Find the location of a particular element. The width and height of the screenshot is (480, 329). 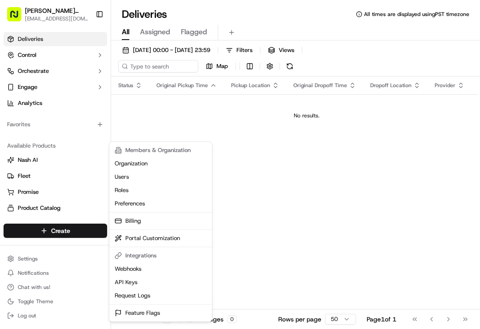

a: Webhooks is located at coordinates (160, 269).